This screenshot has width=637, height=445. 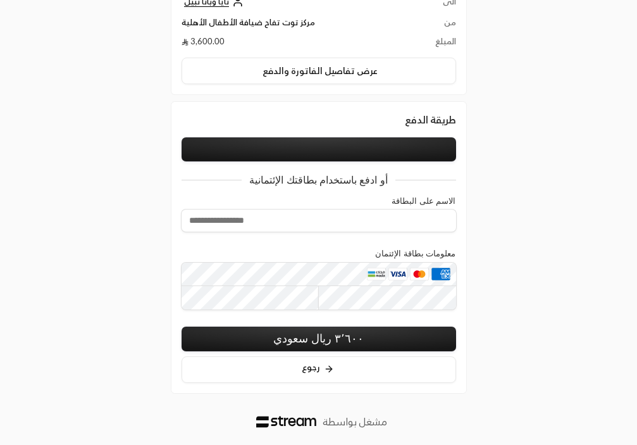 I want to click on span: رجوع, so click(x=311, y=366).